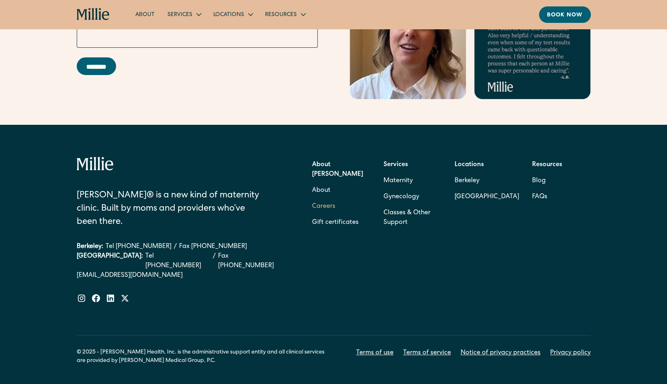 The width and height of the screenshot is (667, 384). I want to click on a: Gynecology, so click(401, 197).